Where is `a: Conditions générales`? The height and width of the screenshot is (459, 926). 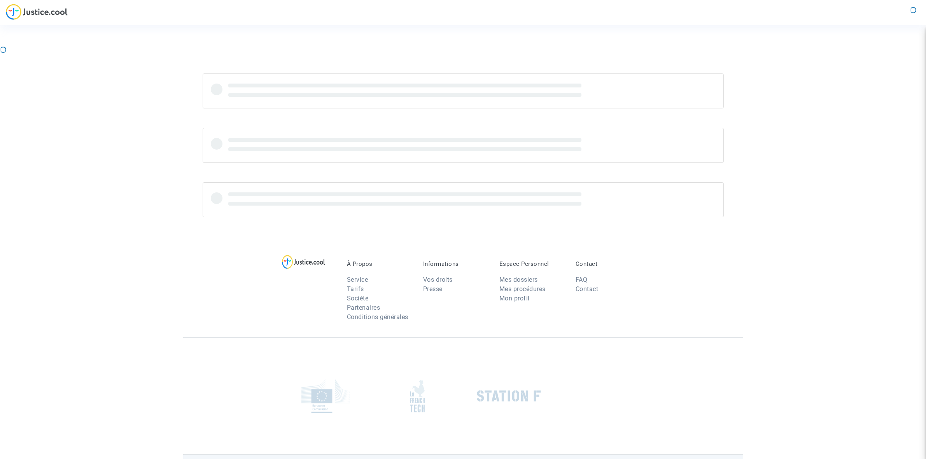 a: Conditions générales is located at coordinates (378, 317).